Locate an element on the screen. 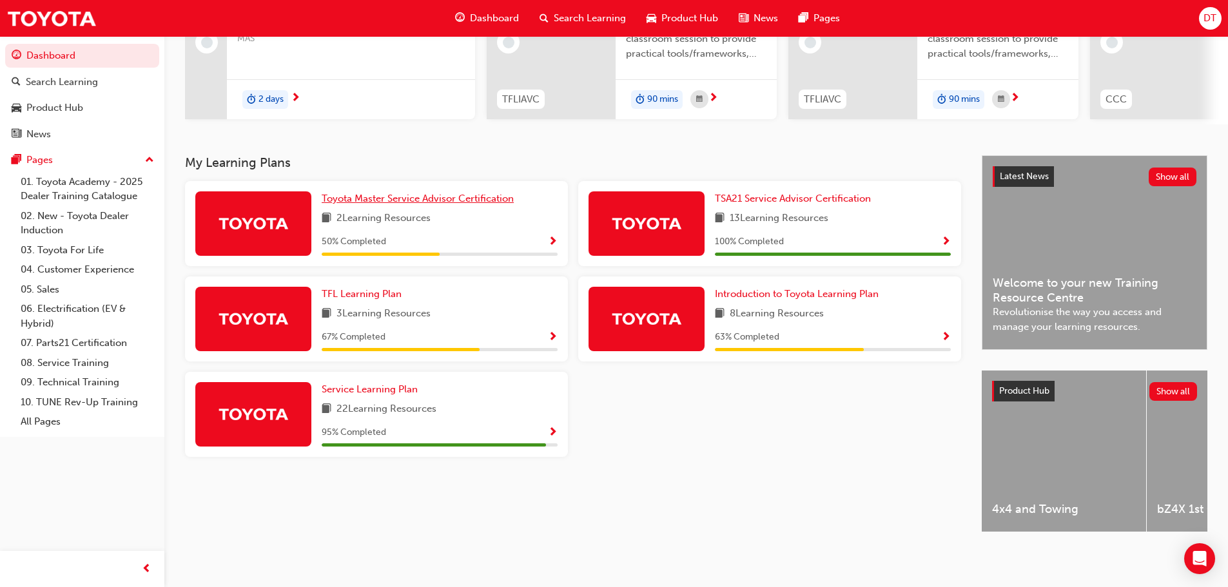  a: news-iconNews is located at coordinates (758, 18).